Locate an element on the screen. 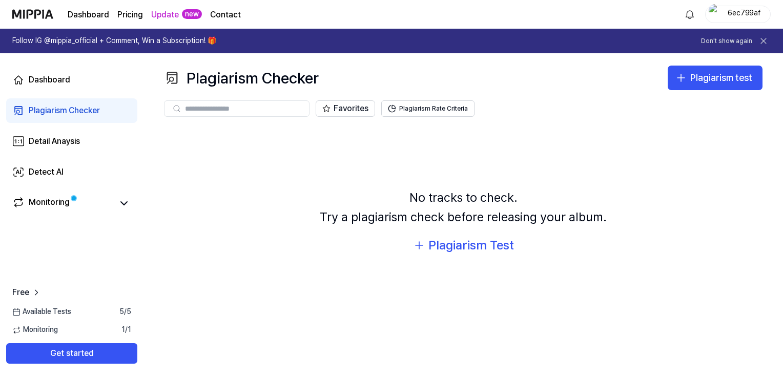 This screenshot has width=783, height=378. span: 1 / 1 is located at coordinates (126, 330).